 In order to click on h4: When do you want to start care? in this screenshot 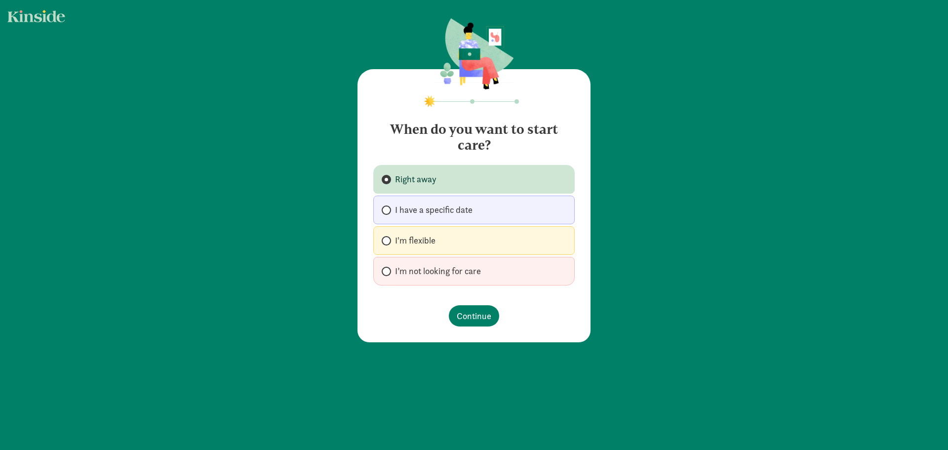, I will do `click(474, 133)`.